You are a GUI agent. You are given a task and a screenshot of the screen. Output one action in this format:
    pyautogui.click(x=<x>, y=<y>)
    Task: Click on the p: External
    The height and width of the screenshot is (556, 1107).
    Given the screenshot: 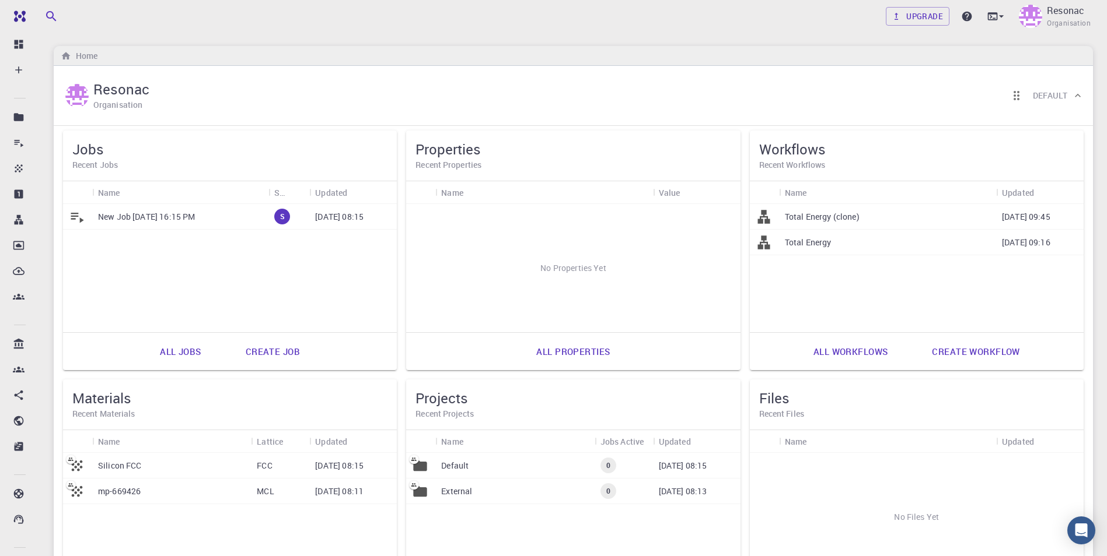 What is the action you would take?
    pyautogui.click(x=456, y=492)
    